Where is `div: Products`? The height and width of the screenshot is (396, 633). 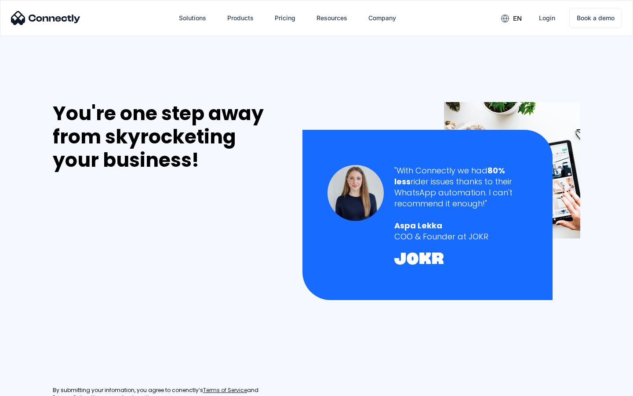 div: Products is located at coordinates (240, 18).